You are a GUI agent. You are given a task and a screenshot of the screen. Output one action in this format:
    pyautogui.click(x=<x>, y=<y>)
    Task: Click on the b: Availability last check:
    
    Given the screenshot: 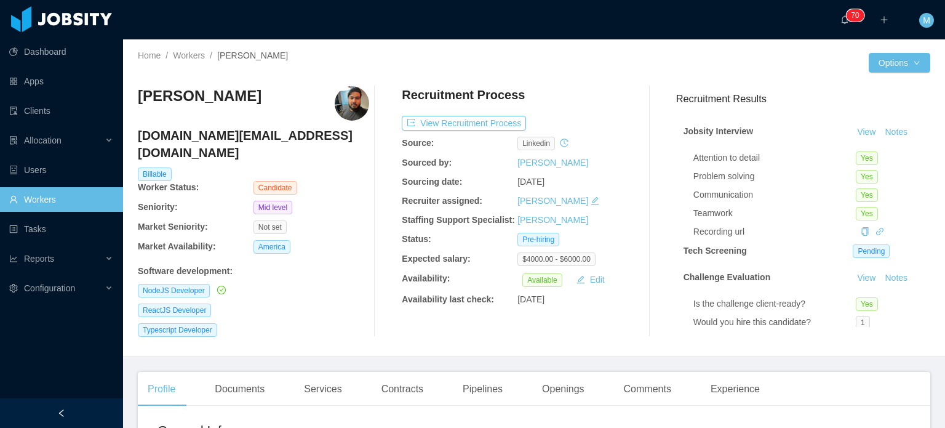 What is the action you would take?
    pyautogui.click(x=448, y=299)
    